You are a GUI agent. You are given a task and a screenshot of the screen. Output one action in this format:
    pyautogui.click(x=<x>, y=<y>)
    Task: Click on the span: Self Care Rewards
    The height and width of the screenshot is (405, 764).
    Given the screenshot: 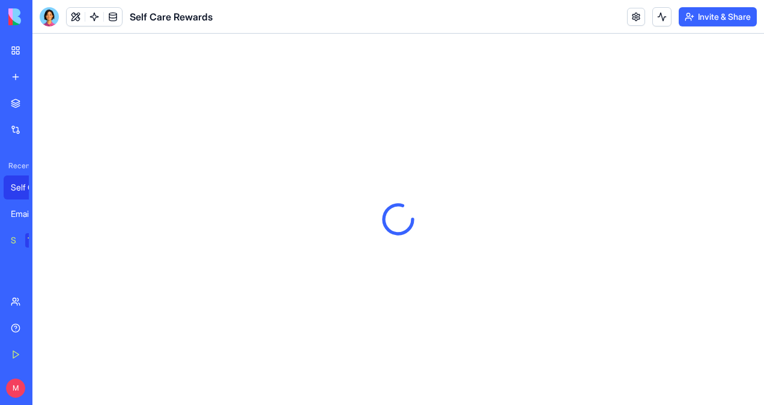 What is the action you would take?
    pyautogui.click(x=171, y=17)
    